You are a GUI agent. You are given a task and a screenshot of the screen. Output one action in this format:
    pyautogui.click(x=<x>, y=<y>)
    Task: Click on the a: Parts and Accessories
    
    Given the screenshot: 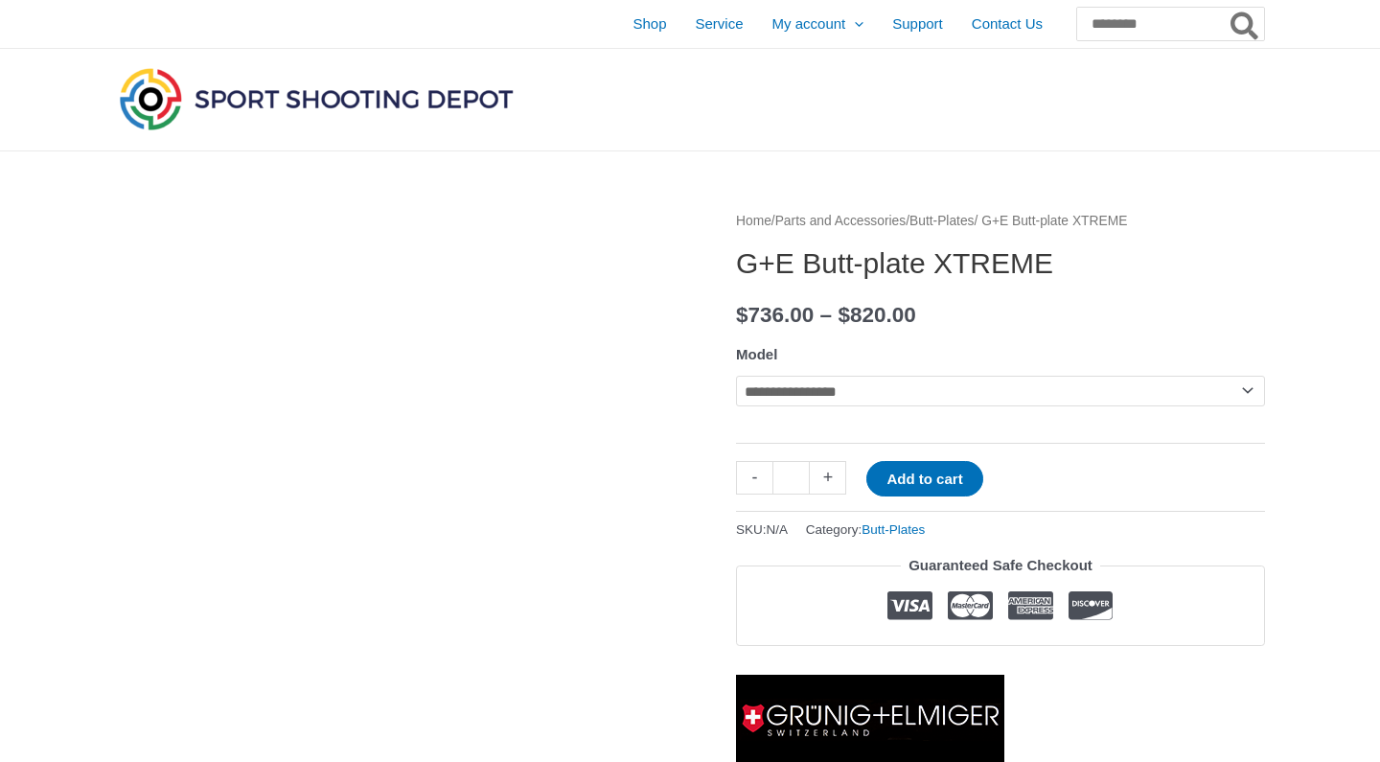 What is the action you would take?
    pyautogui.click(x=841, y=220)
    